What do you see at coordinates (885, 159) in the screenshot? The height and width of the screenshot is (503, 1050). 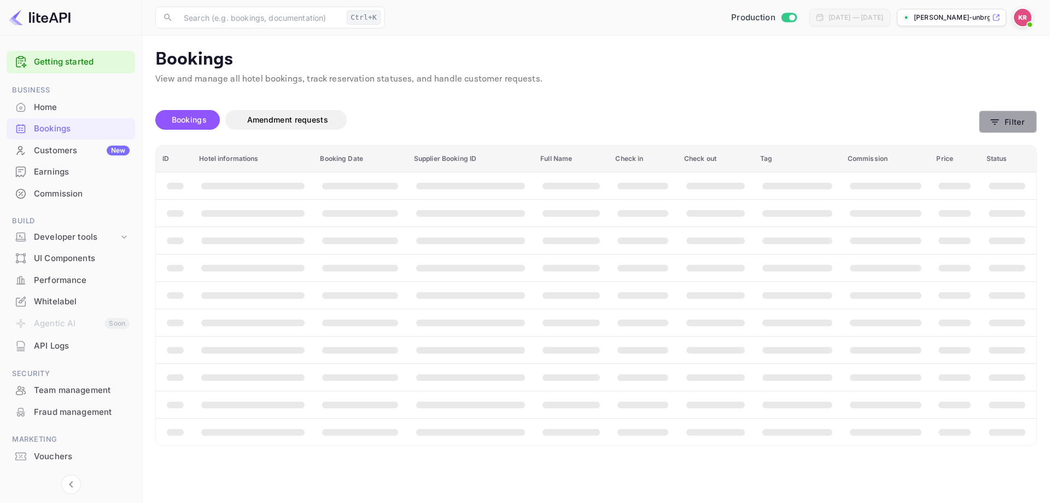 I see `th: Commission` at bounding box center [885, 159].